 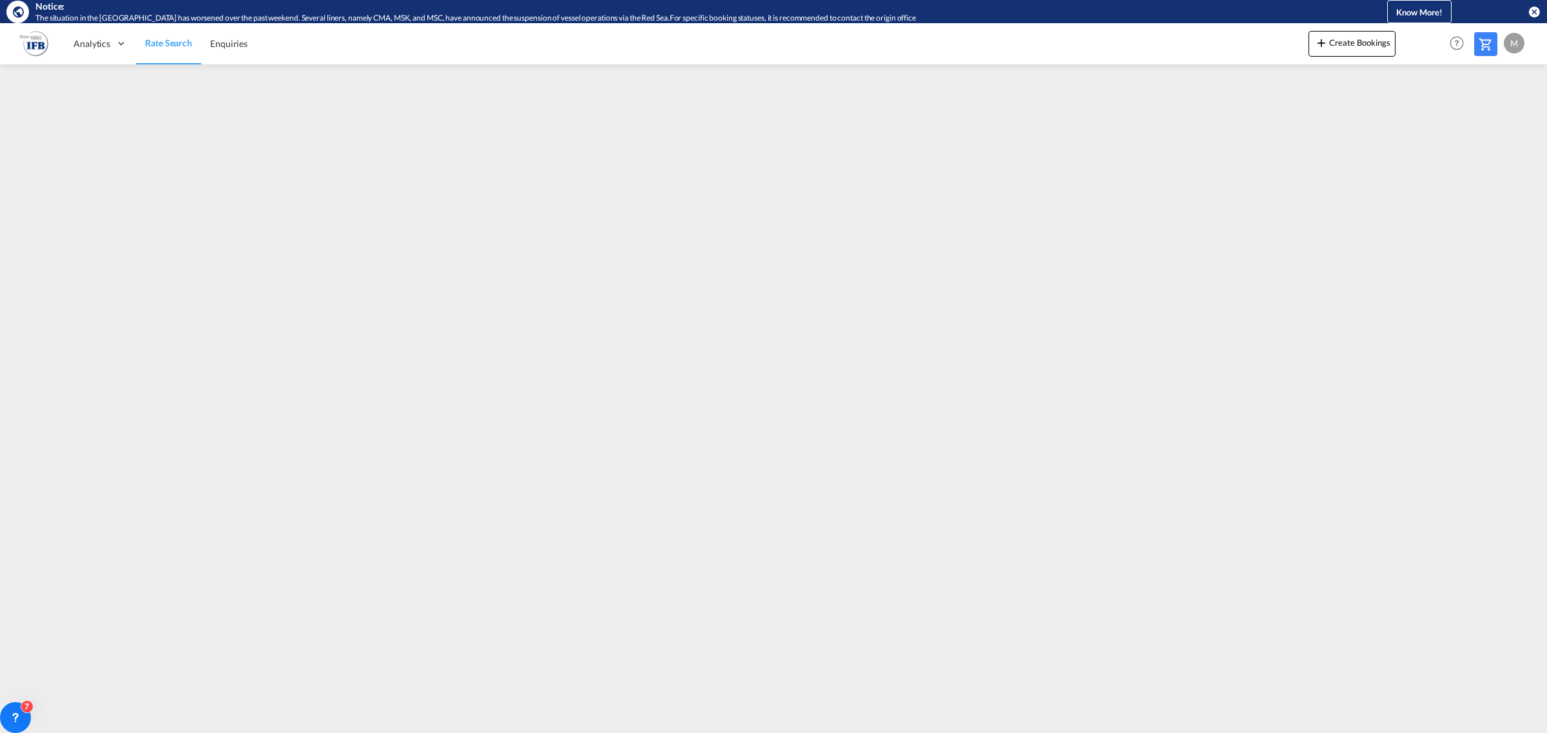 I want to click on span: Know More!, so click(x=1419, y=12).